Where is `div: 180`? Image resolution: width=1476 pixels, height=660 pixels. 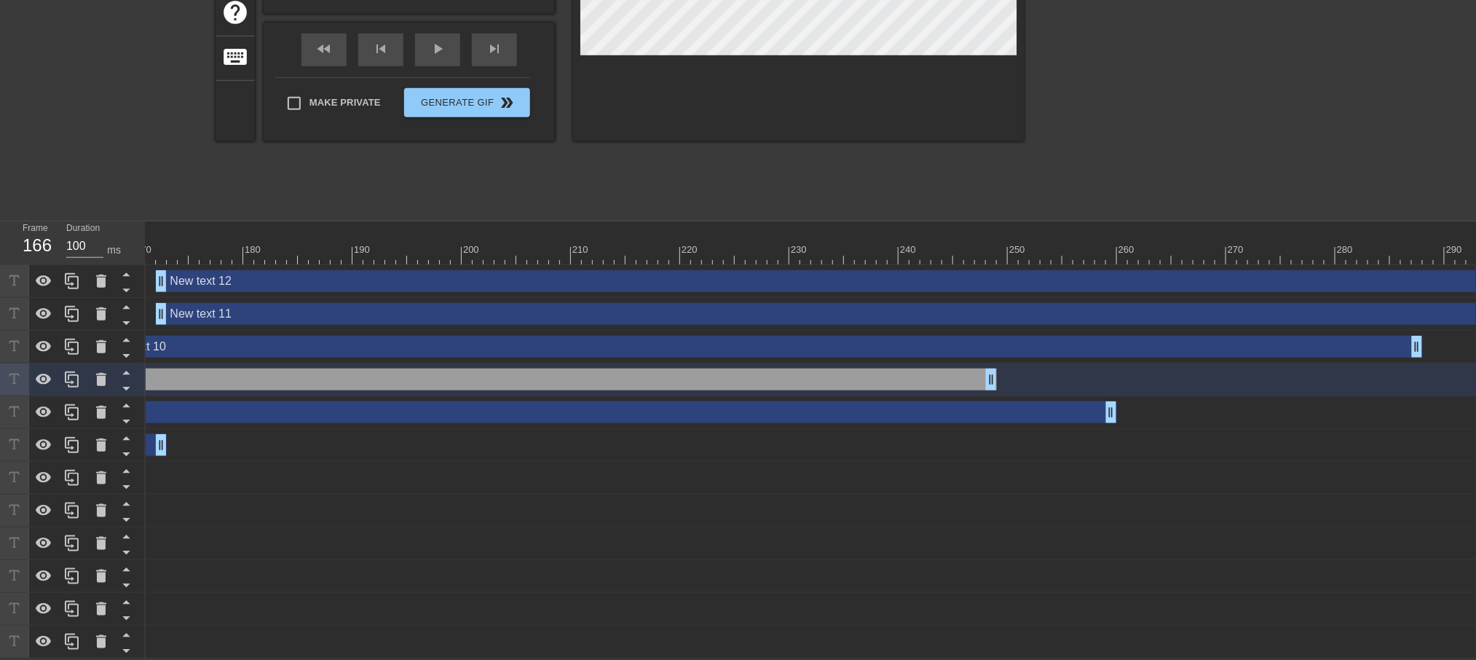 div: 180 is located at coordinates (253, 250).